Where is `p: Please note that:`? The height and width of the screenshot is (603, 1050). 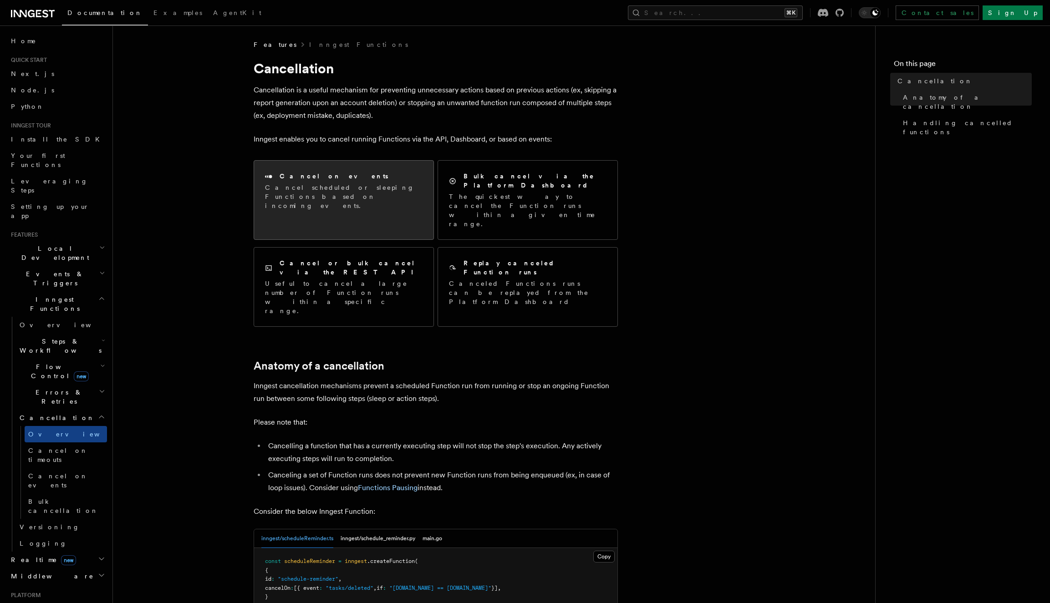 p: Please note that: is located at coordinates (436, 423).